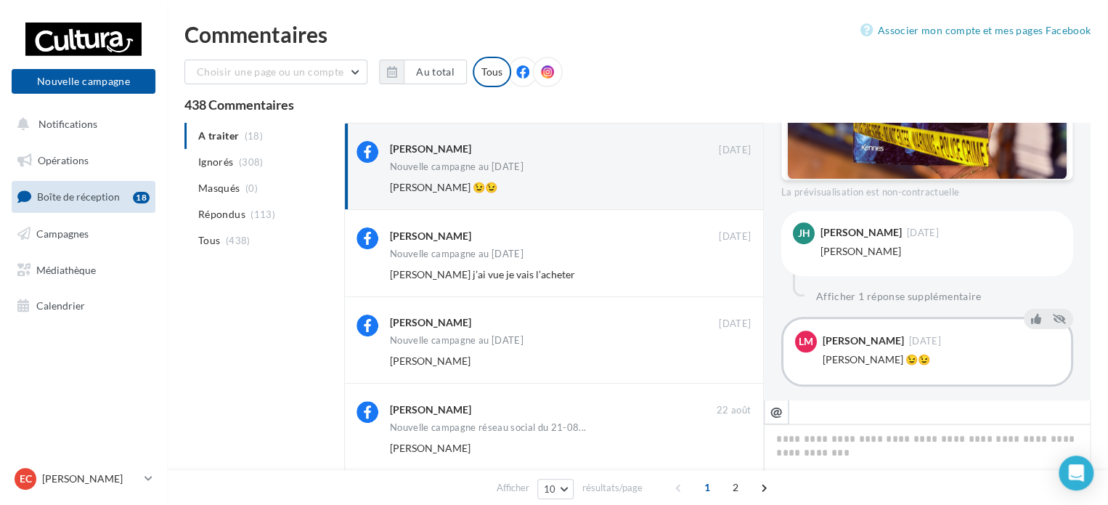  Describe the element at coordinates (927, 189) in the screenshot. I see `div: La prévisualisation est non-contractuelle` at that location.